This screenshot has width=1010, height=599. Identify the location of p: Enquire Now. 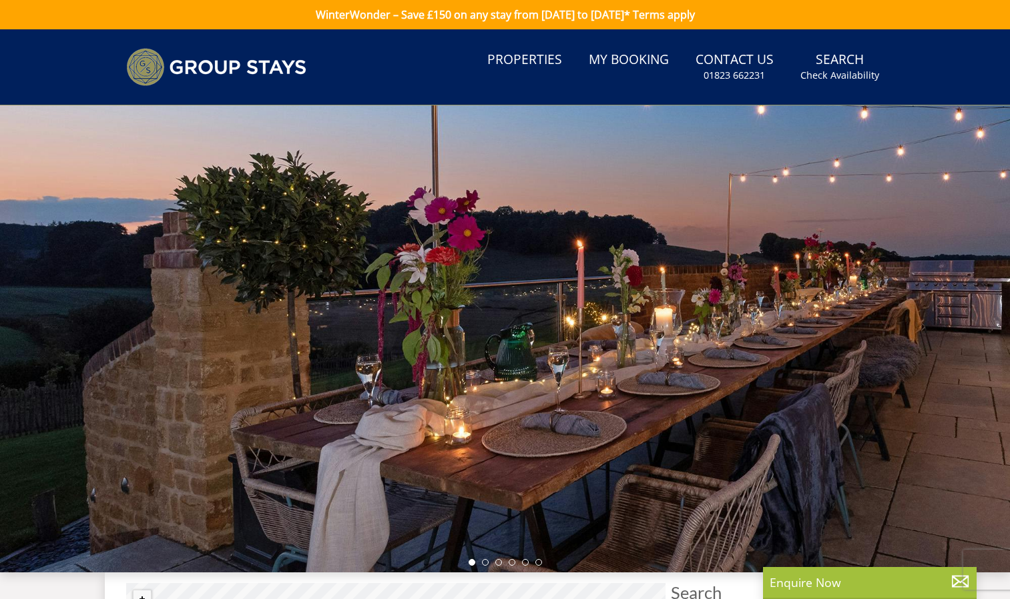
(870, 583).